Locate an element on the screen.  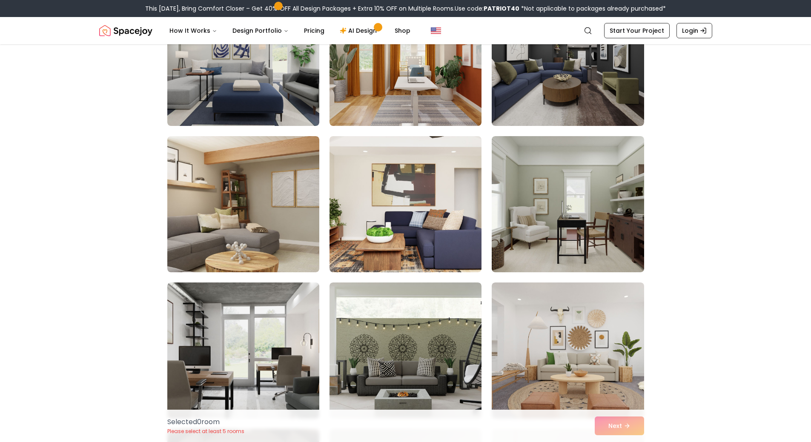
a: Pricing is located at coordinates (314, 31).